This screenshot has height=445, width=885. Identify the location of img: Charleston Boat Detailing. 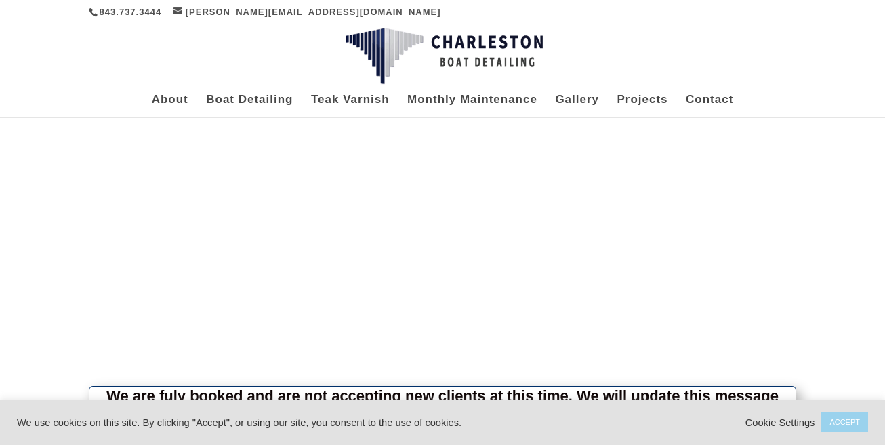
(444, 56).